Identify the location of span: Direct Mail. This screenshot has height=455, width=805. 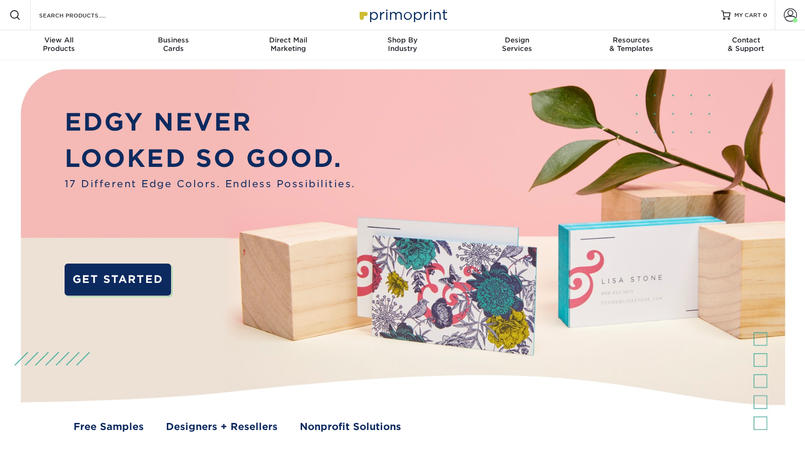
(288, 40).